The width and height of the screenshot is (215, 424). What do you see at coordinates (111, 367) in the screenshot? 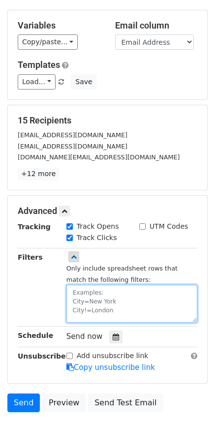
I see `a: Copy unsubscribe link` at bounding box center [111, 367].